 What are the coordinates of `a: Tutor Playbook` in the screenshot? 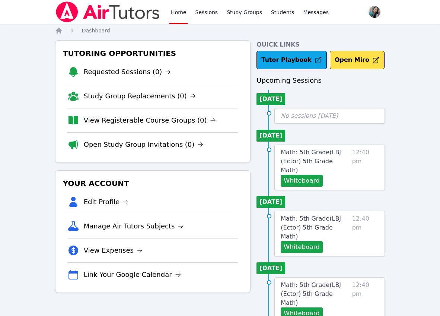 It's located at (291, 60).